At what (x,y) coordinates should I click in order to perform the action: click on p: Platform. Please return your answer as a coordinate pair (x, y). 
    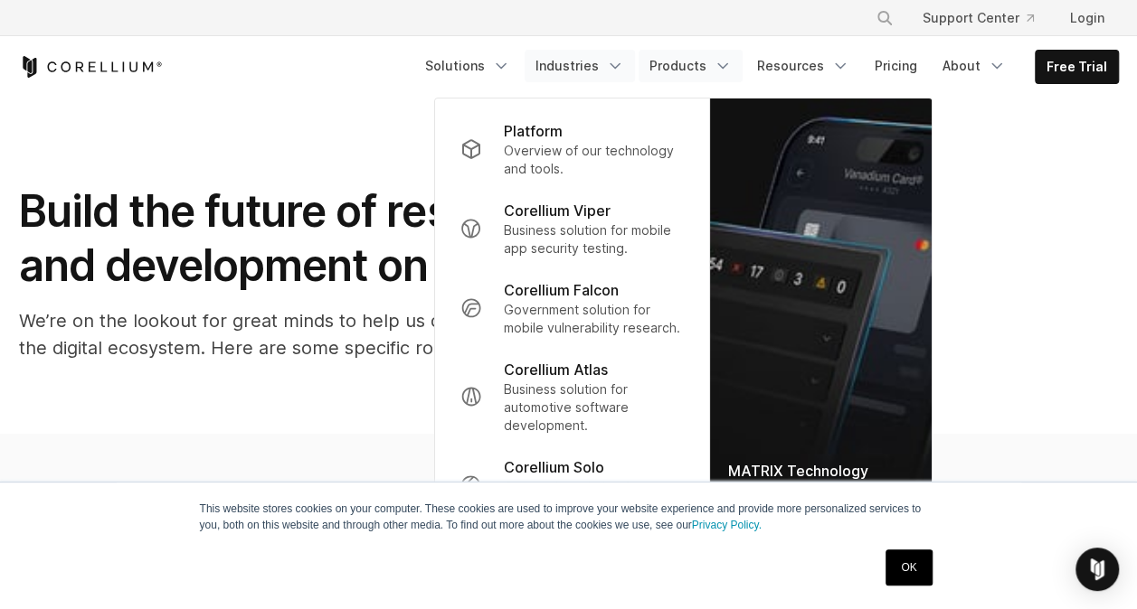
    Looking at the image, I should click on (532, 131).